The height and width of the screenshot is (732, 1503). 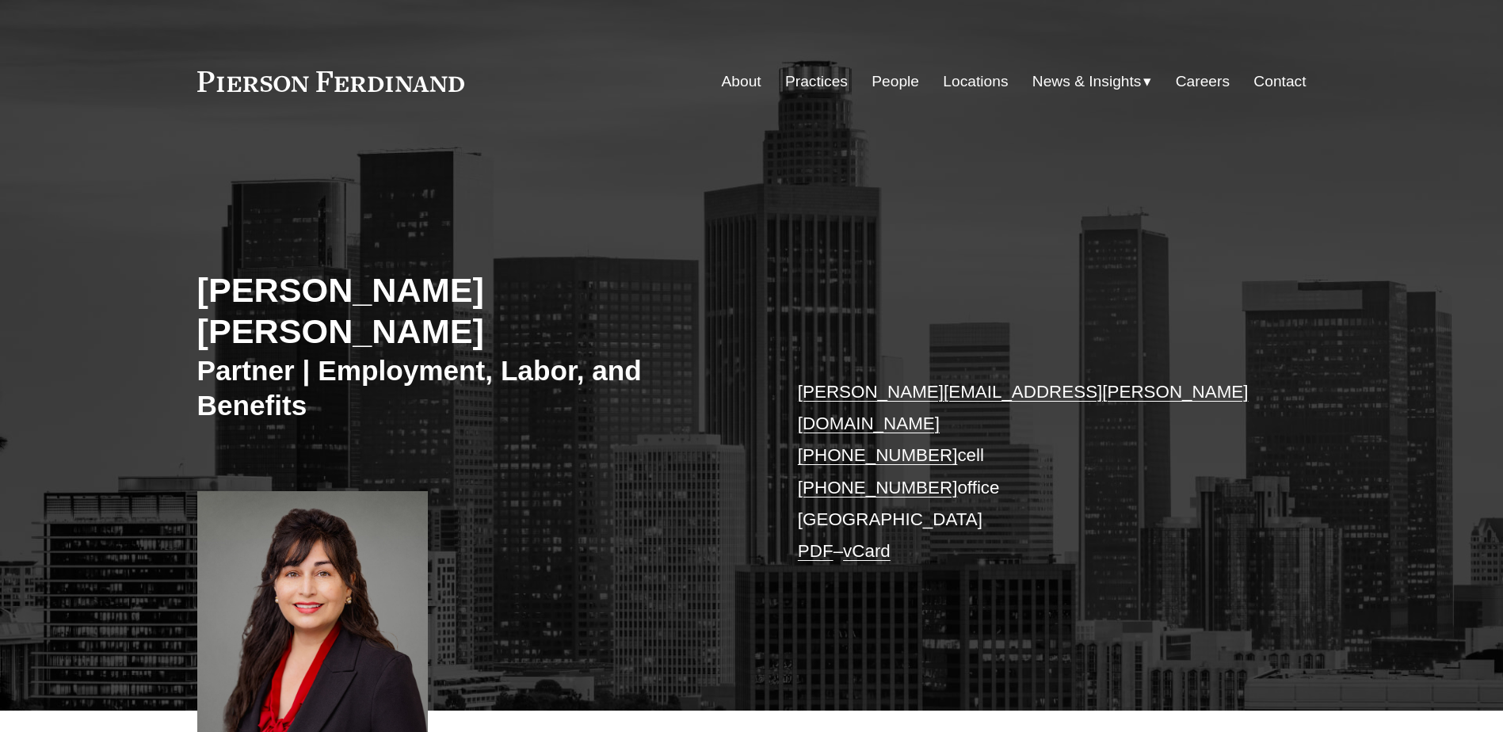 What do you see at coordinates (1202, 82) in the screenshot?
I see `a: Careers` at bounding box center [1202, 82].